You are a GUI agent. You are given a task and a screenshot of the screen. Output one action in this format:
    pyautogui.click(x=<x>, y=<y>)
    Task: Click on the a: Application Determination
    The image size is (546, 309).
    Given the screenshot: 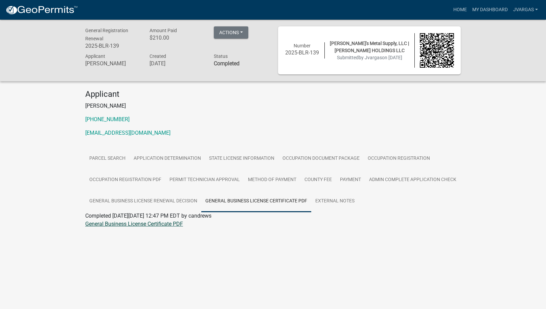 What is the action you would take?
    pyautogui.click(x=167, y=159)
    